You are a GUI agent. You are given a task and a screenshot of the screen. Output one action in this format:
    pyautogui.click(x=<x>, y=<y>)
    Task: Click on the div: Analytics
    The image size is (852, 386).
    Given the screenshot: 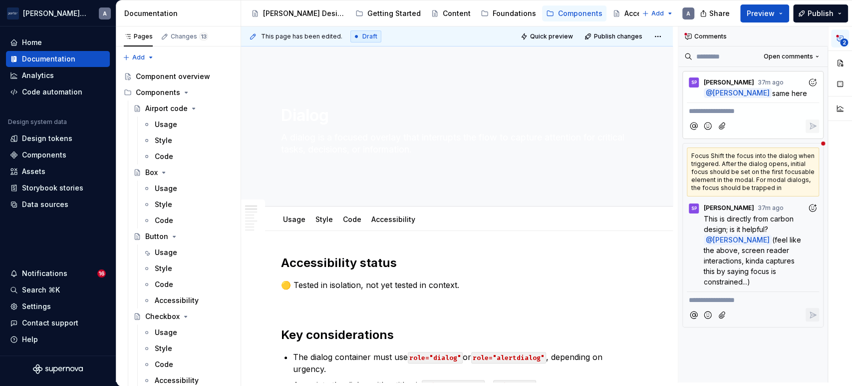 What is the action you would take?
    pyautogui.click(x=38, y=75)
    